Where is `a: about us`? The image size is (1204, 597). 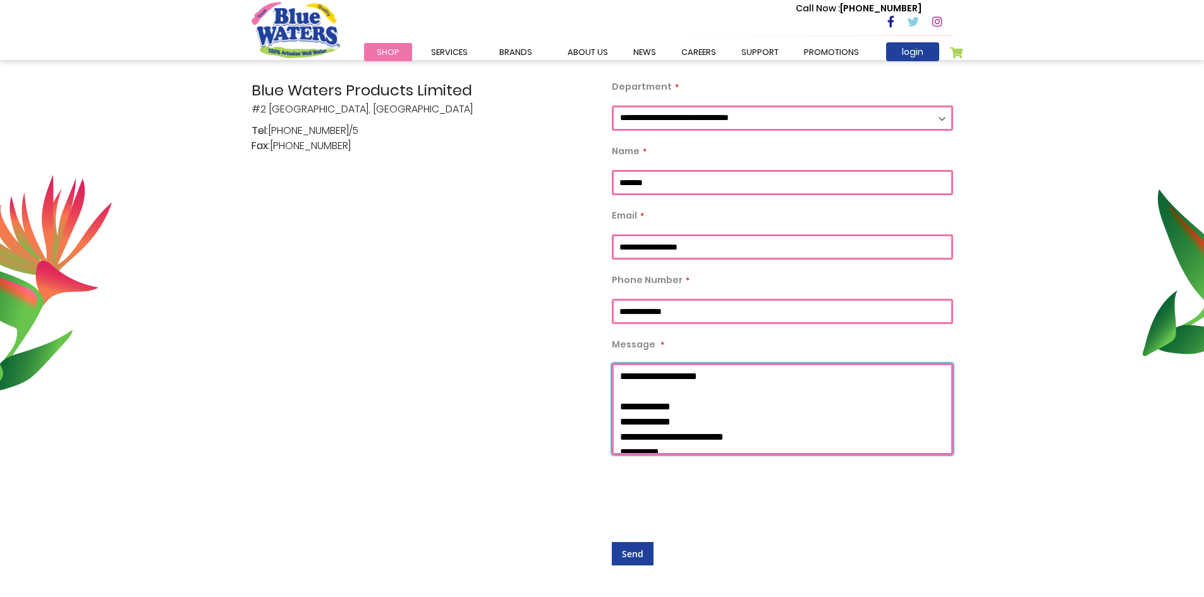 a: about us is located at coordinates (588, 52).